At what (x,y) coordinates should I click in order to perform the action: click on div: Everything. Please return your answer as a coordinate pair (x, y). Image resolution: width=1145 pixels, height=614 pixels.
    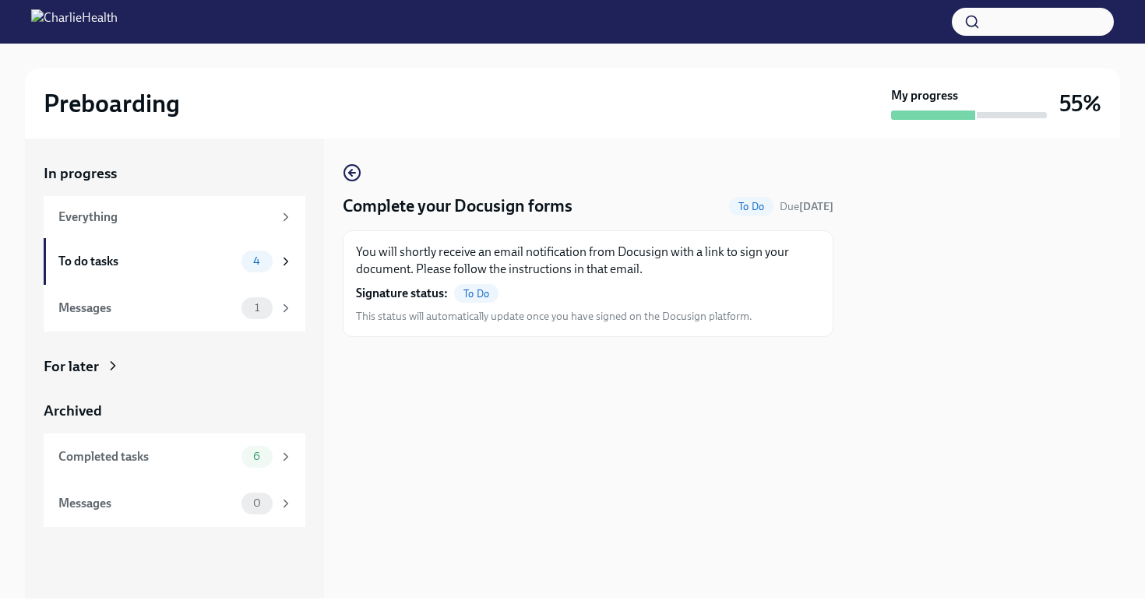
    Looking at the image, I should click on (165, 217).